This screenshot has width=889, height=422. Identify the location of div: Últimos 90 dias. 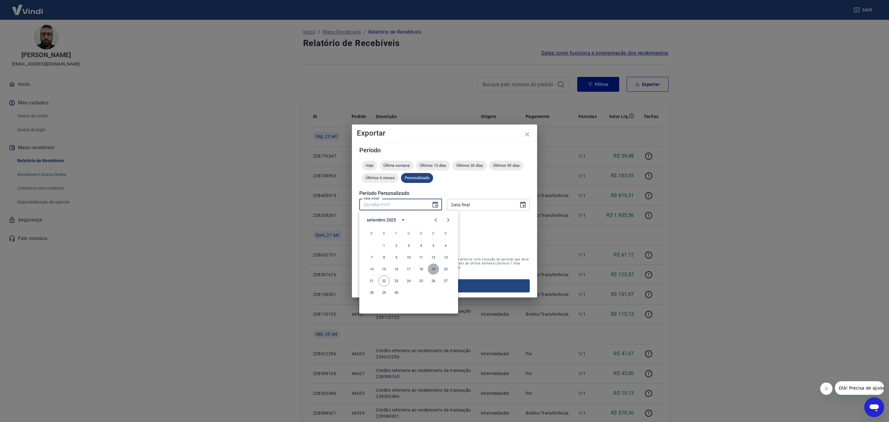
(506, 165).